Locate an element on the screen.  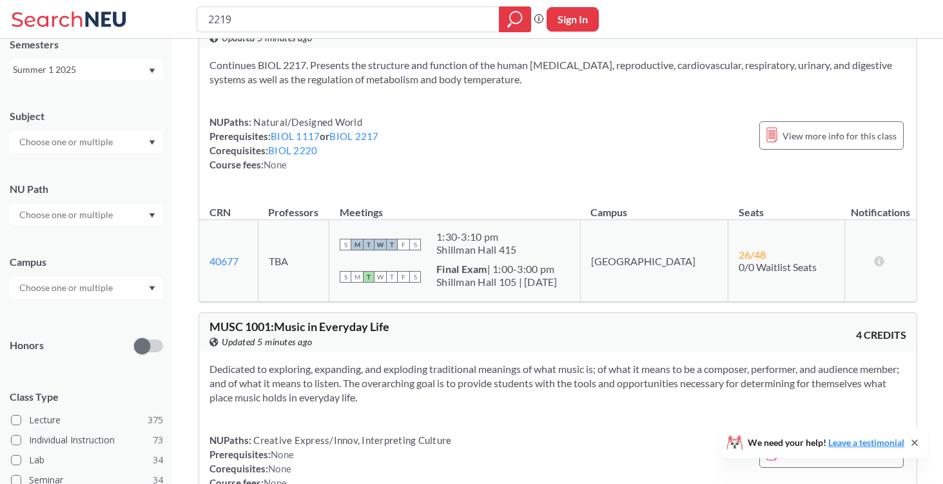
td: TBA is located at coordinates (293, 260).